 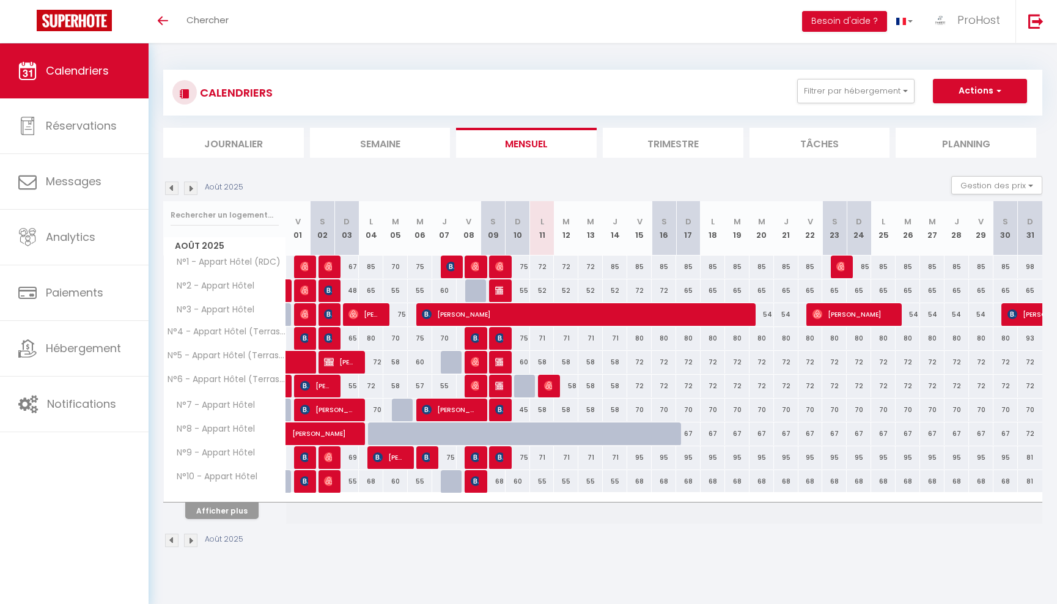 What do you see at coordinates (762, 228) in the screenshot?
I see `th: 20` at bounding box center [762, 228].